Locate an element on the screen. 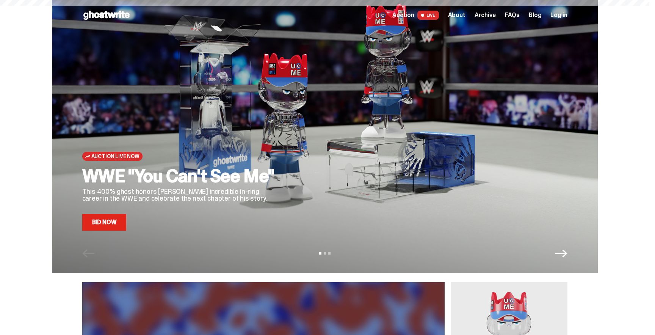 The width and height of the screenshot is (655, 335). a: Bid Now is located at coordinates (104, 222).